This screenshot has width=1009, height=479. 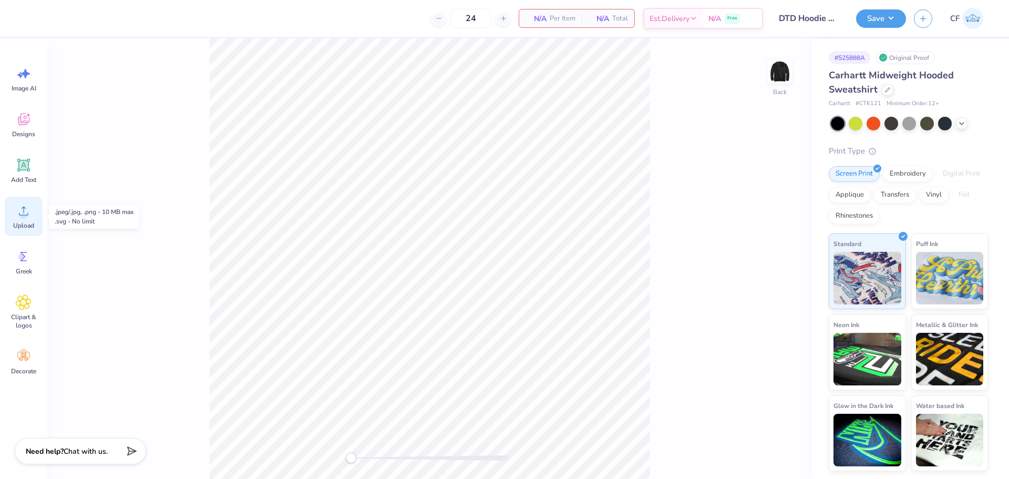 I want to click on div: .svg - No limit, so click(x=94, y=221).